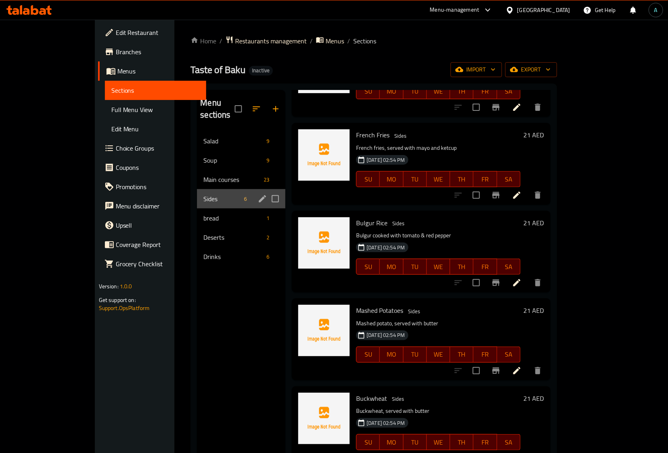  I want to click on span: Select to update, so click(476, 283).